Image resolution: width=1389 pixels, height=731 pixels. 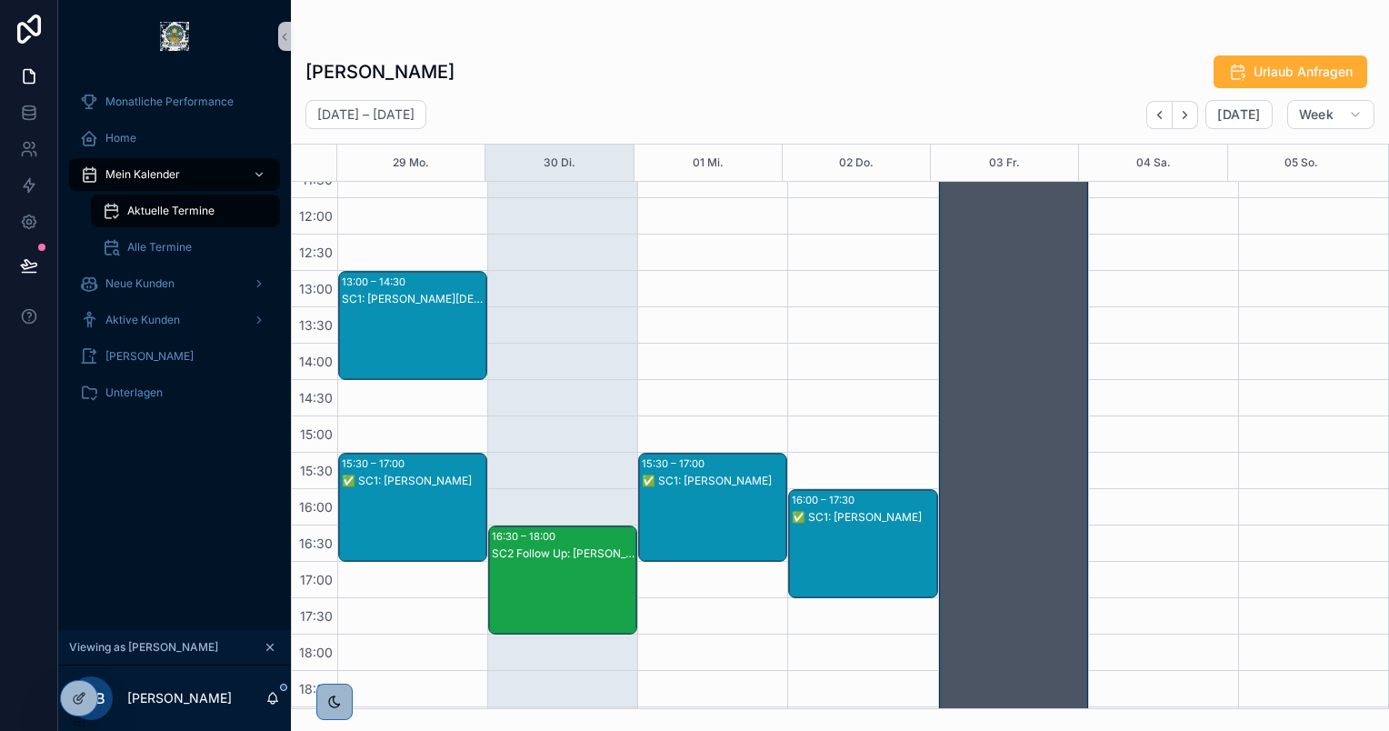 I want to click on span: 17:30, so click(x=316, y=615).